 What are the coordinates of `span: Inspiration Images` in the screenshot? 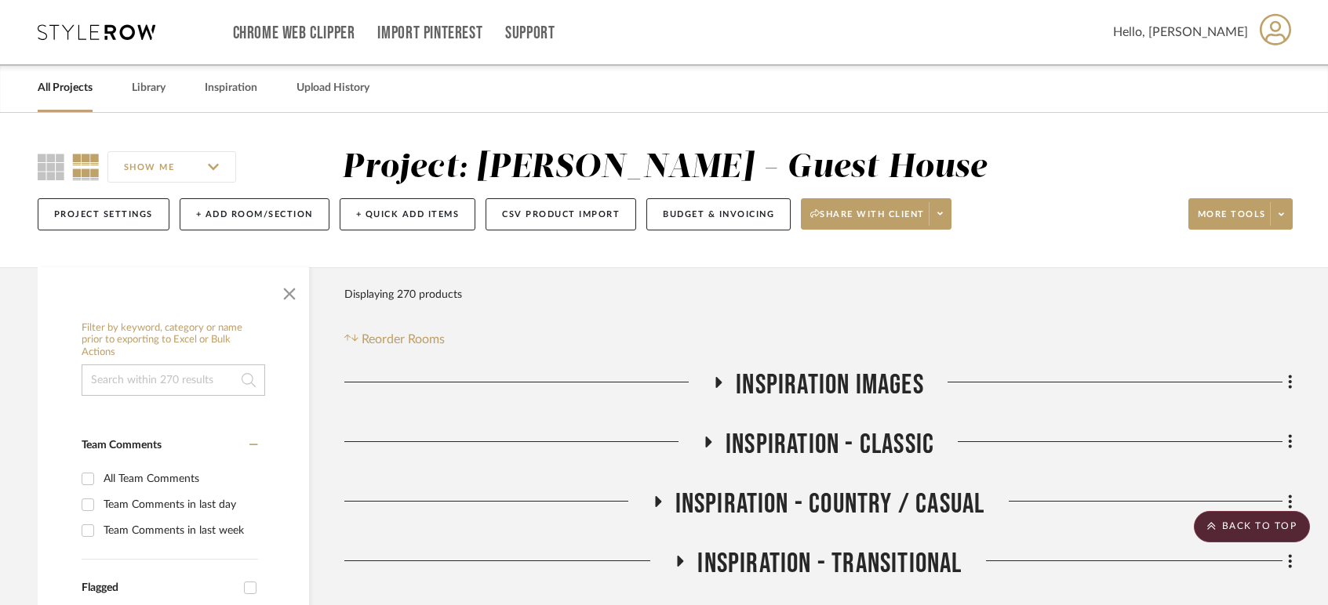 It's located at (830, 385).